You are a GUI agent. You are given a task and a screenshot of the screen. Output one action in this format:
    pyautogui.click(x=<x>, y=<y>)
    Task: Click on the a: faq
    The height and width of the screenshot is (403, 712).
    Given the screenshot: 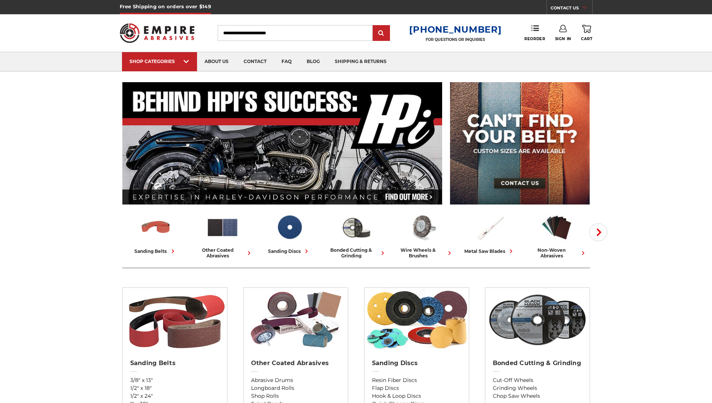 What is the action you would take?
    pyautogui.click(x=287, y=62)
    